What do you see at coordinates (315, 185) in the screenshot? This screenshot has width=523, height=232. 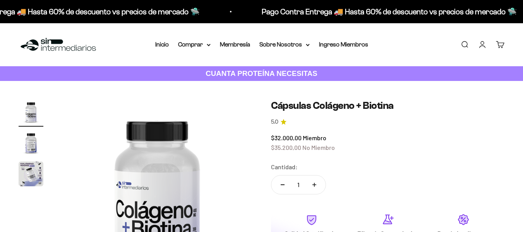 I see `button: Aumentar cantidad` at bounding box center [315, 185].